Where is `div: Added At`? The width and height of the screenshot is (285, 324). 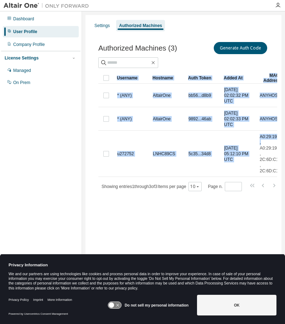
div: Added At is located at coordinates (239, 78).